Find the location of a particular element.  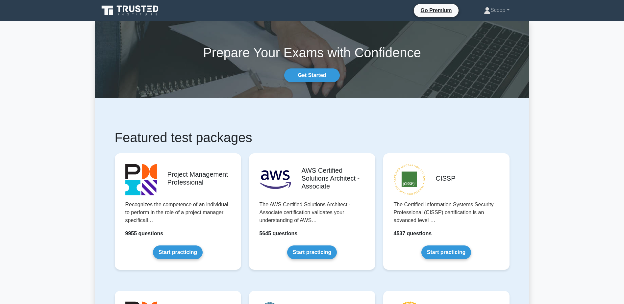

h1: Featured test packages is located at coordinates (312, 138).